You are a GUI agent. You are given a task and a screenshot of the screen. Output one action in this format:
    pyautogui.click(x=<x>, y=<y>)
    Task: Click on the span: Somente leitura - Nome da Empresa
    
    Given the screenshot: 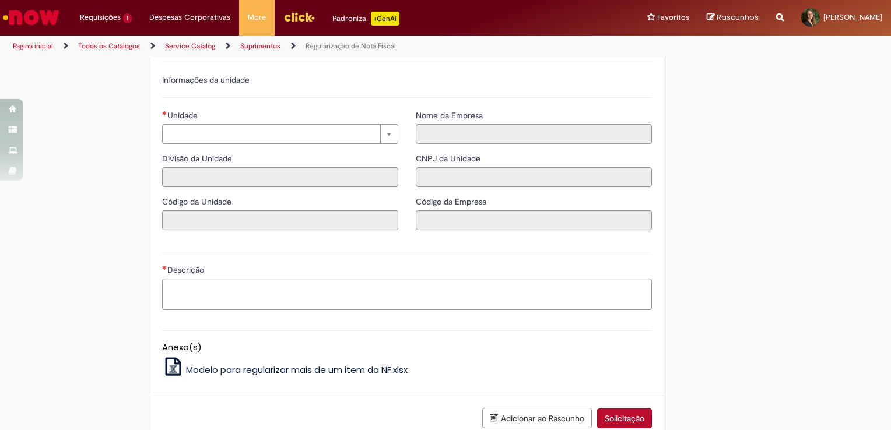 What is the action you would take?
    pyautogui.click(x=450, y=115)
    